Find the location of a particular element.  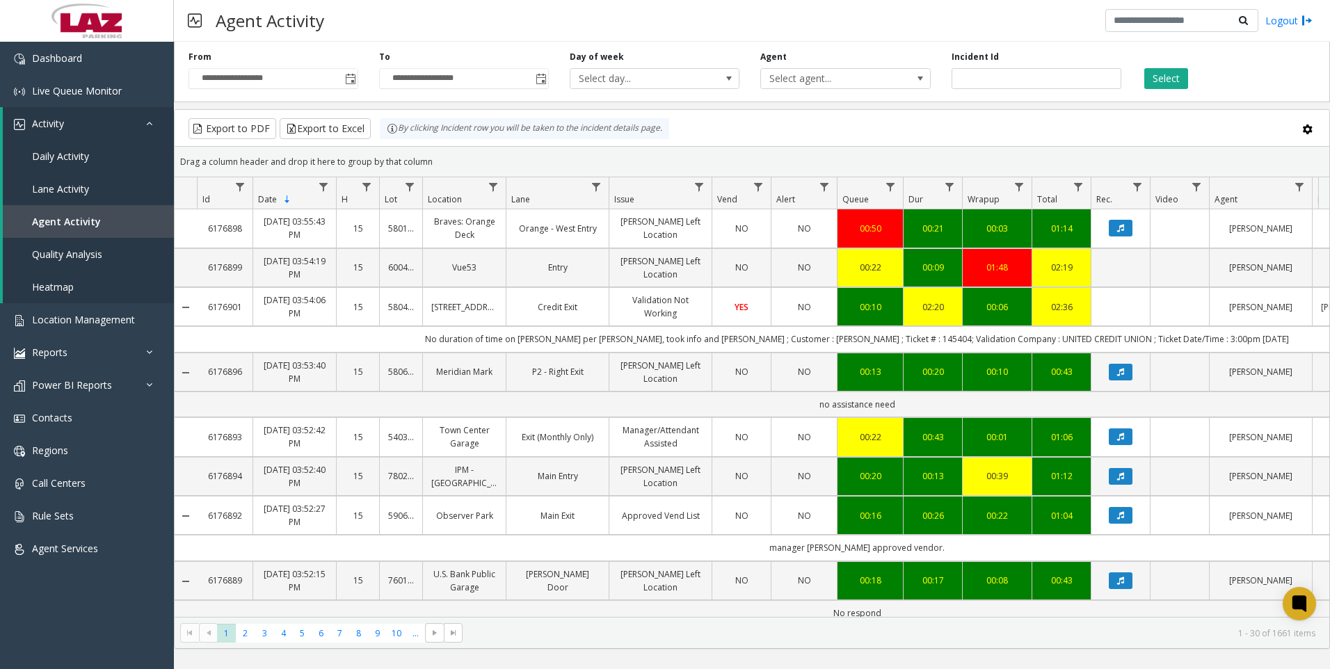

span: Wrapup is located at coordinates (984, 199).